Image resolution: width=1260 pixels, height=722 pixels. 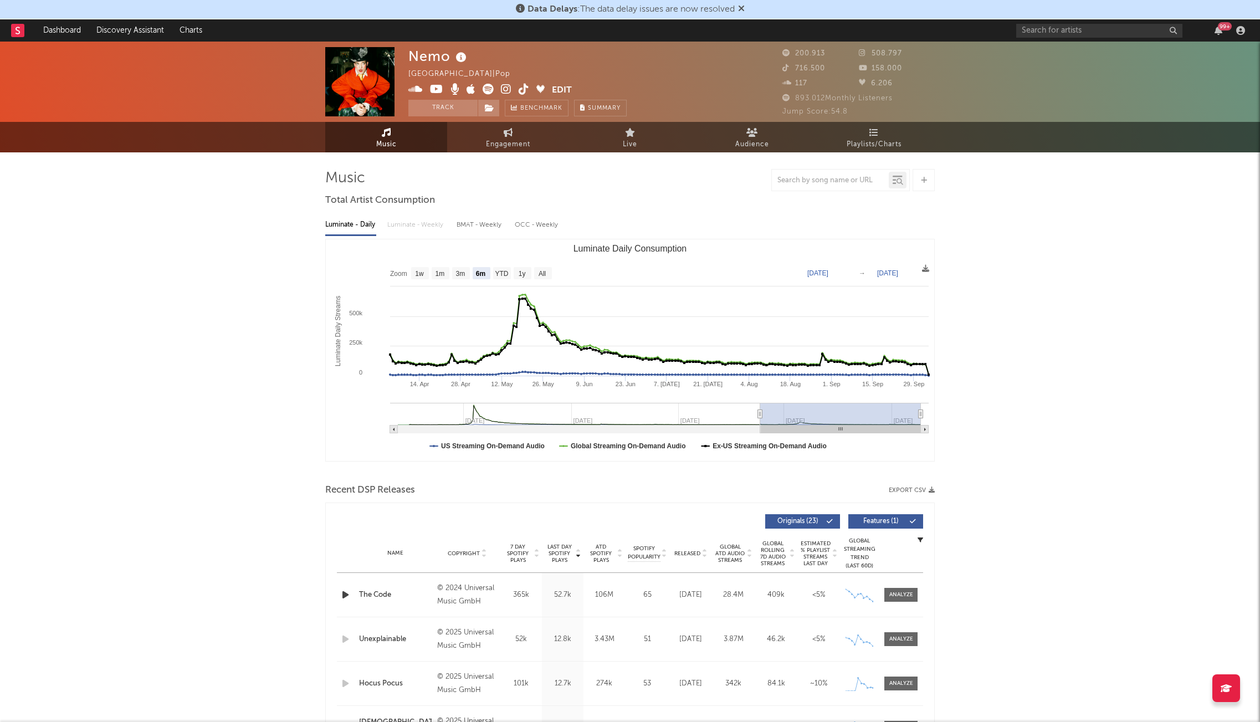 I want to click on text: 1. Sep, so click(x=831, y=384).